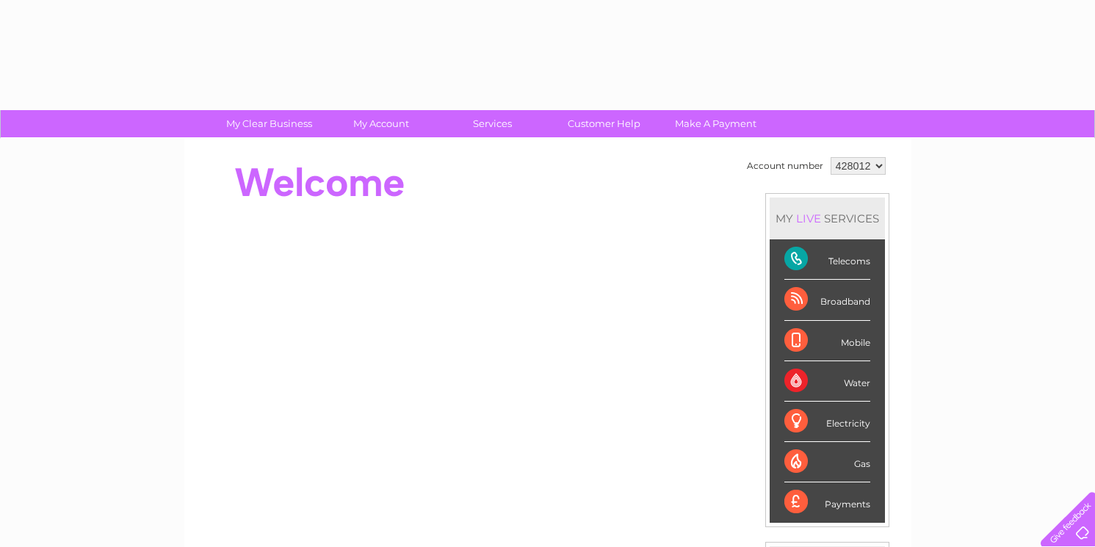 This screenshot has height=547, width=1095. Describe the element at coordinates (604, 123) in the screenshot. I see `a: Customer Help` at that location.